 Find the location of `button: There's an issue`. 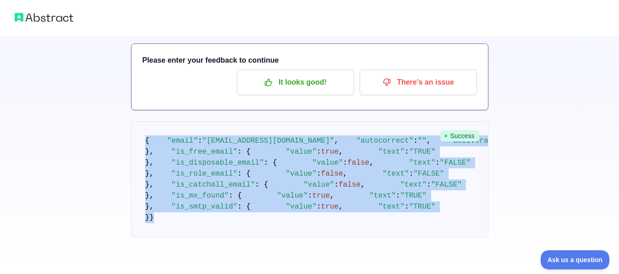

button: There's an issue is located at coordinates (418, 82).